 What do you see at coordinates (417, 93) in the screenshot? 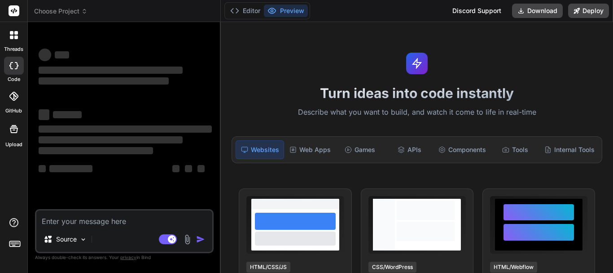
I see `h1: Turn ideas into code instantly` at bounding box center [417, 93].